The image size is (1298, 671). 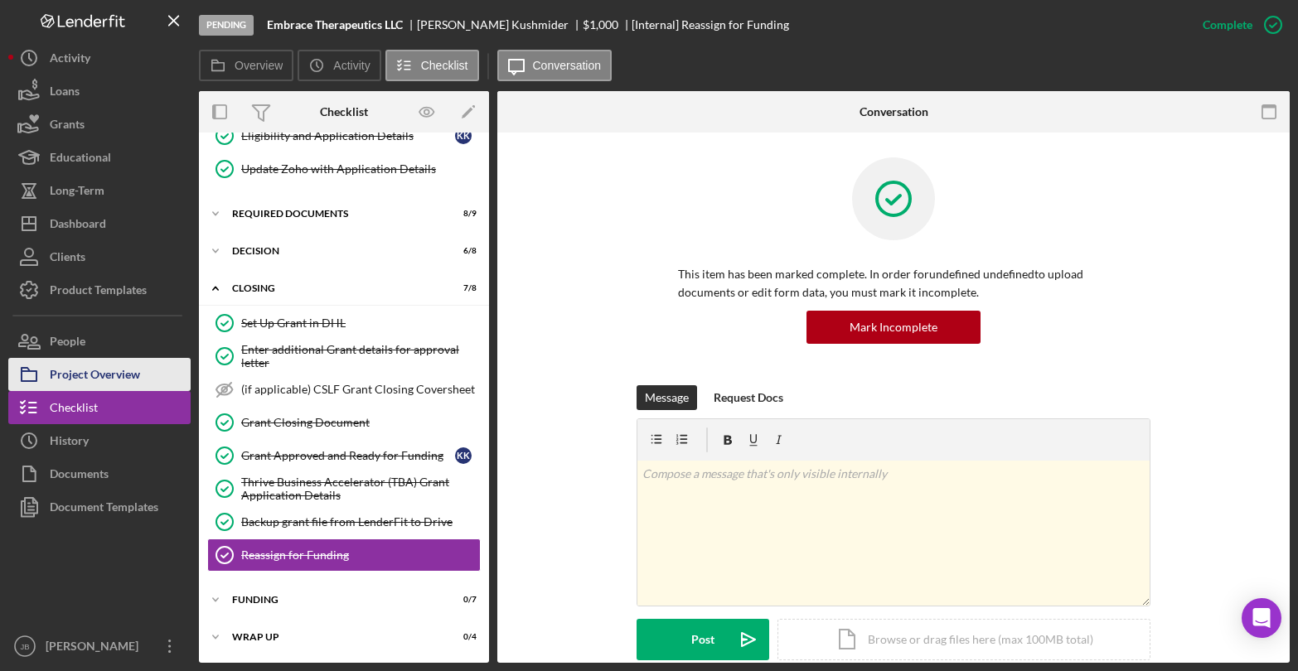 What do you see at coordinates (99, 224) in the screenshot?
I see `a: Dashboard` at bounding box center [99, 224].